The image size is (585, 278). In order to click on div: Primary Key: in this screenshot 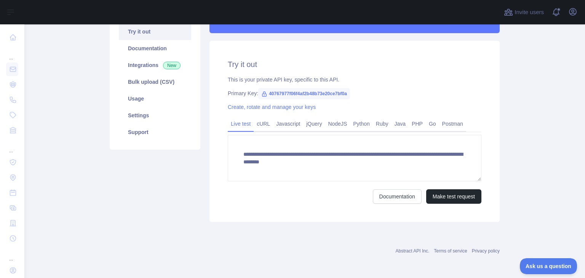, I will do `click(355, 93)`.